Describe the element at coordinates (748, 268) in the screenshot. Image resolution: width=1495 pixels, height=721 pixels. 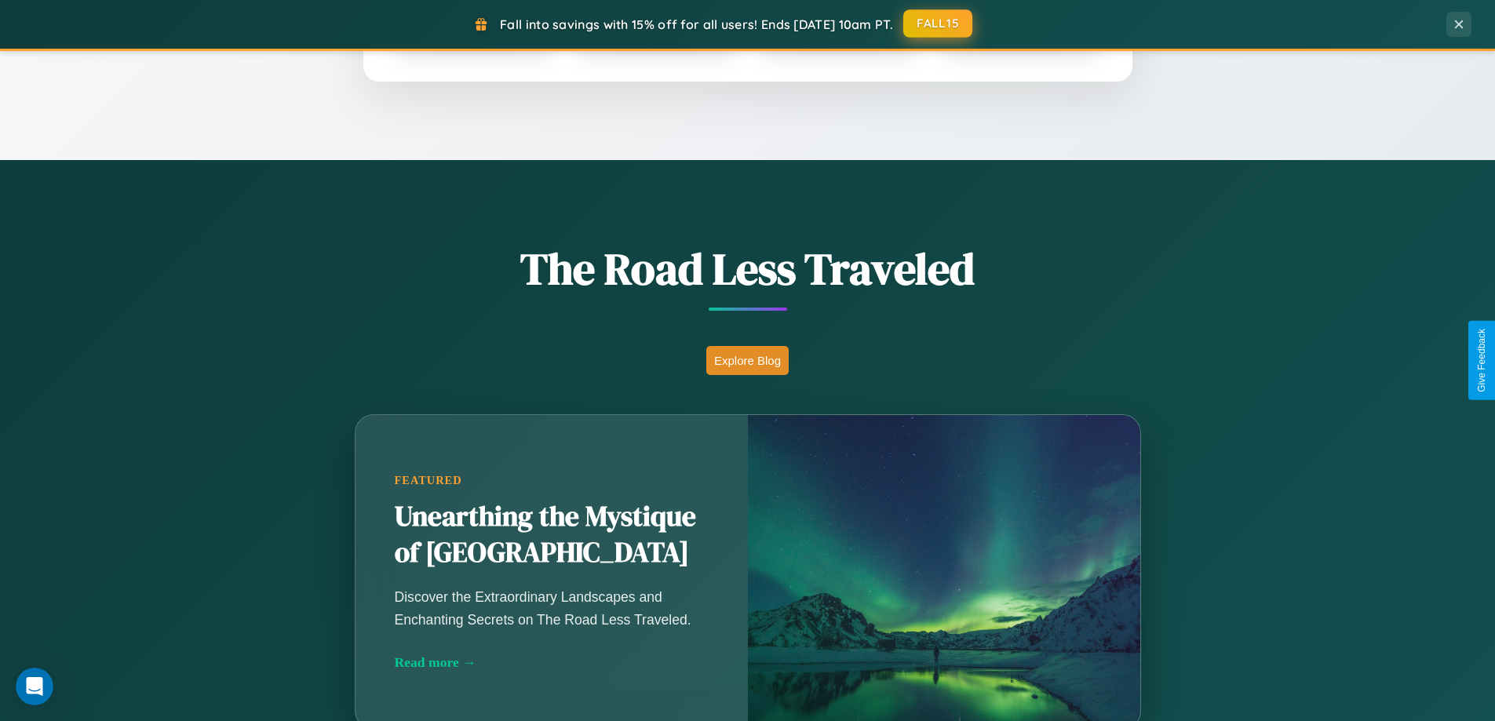
I see `h1: The Road Less Traveled` at that location.